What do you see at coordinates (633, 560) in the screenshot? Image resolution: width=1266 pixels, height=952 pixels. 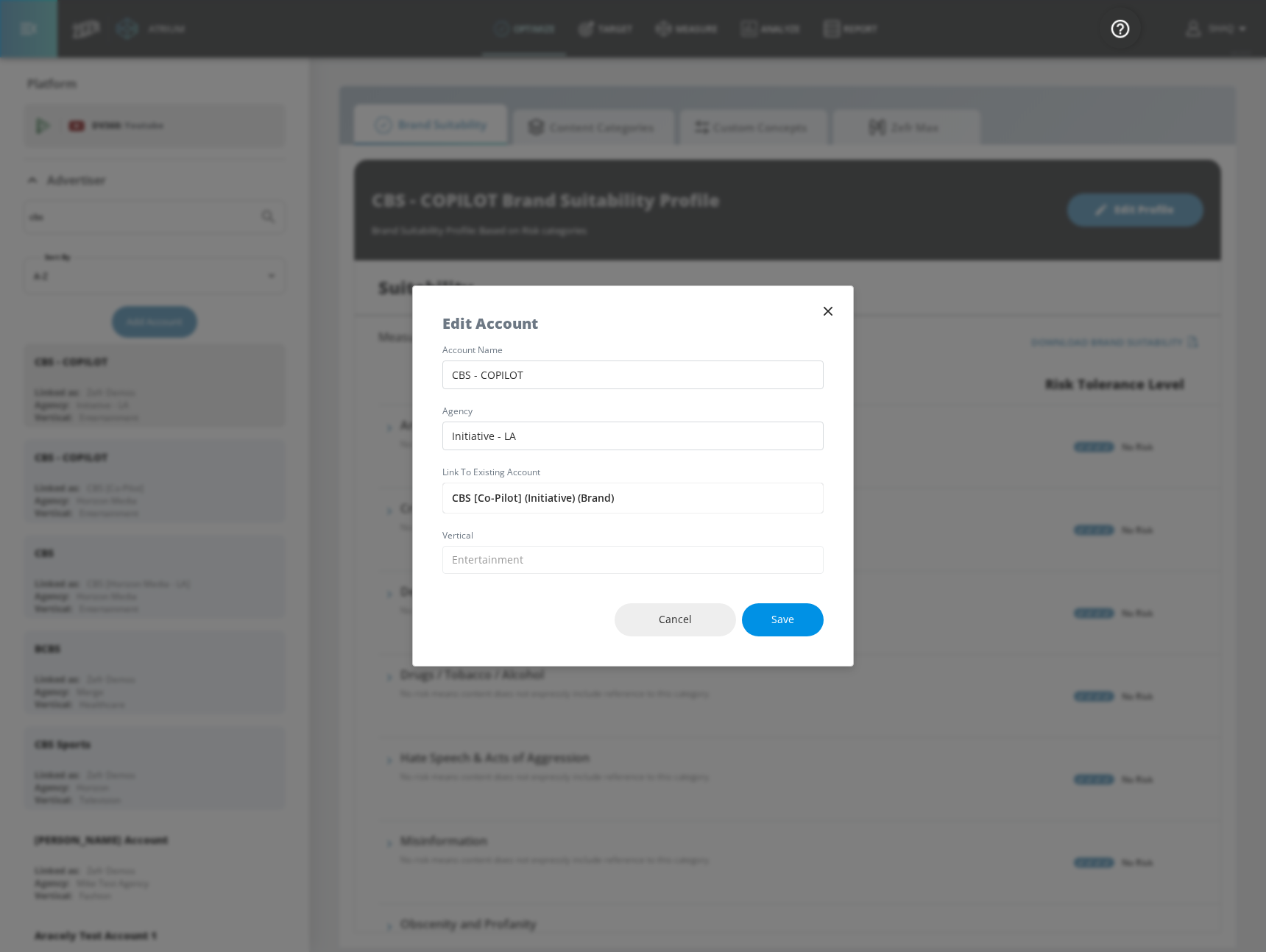 I see `input: Select Vertical` at bounding box center [633, 560].